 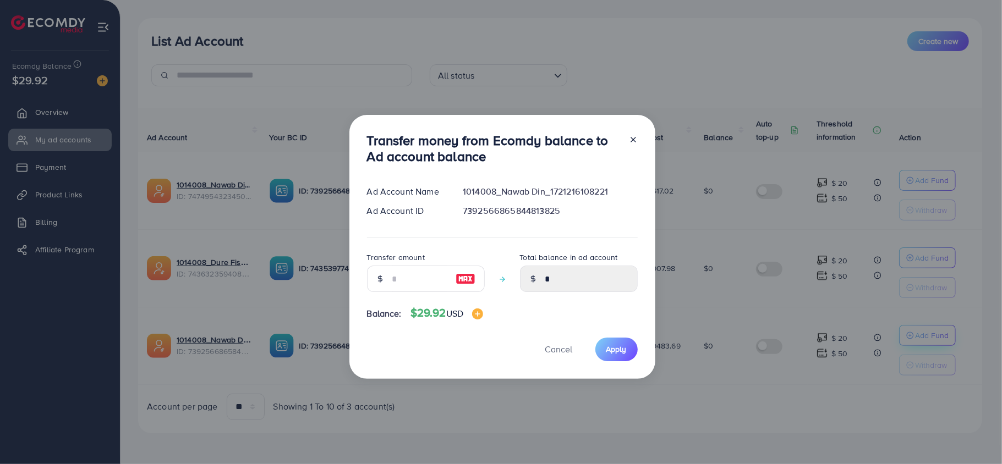 I want to click on button: Apply, so click(x=616, y=349).